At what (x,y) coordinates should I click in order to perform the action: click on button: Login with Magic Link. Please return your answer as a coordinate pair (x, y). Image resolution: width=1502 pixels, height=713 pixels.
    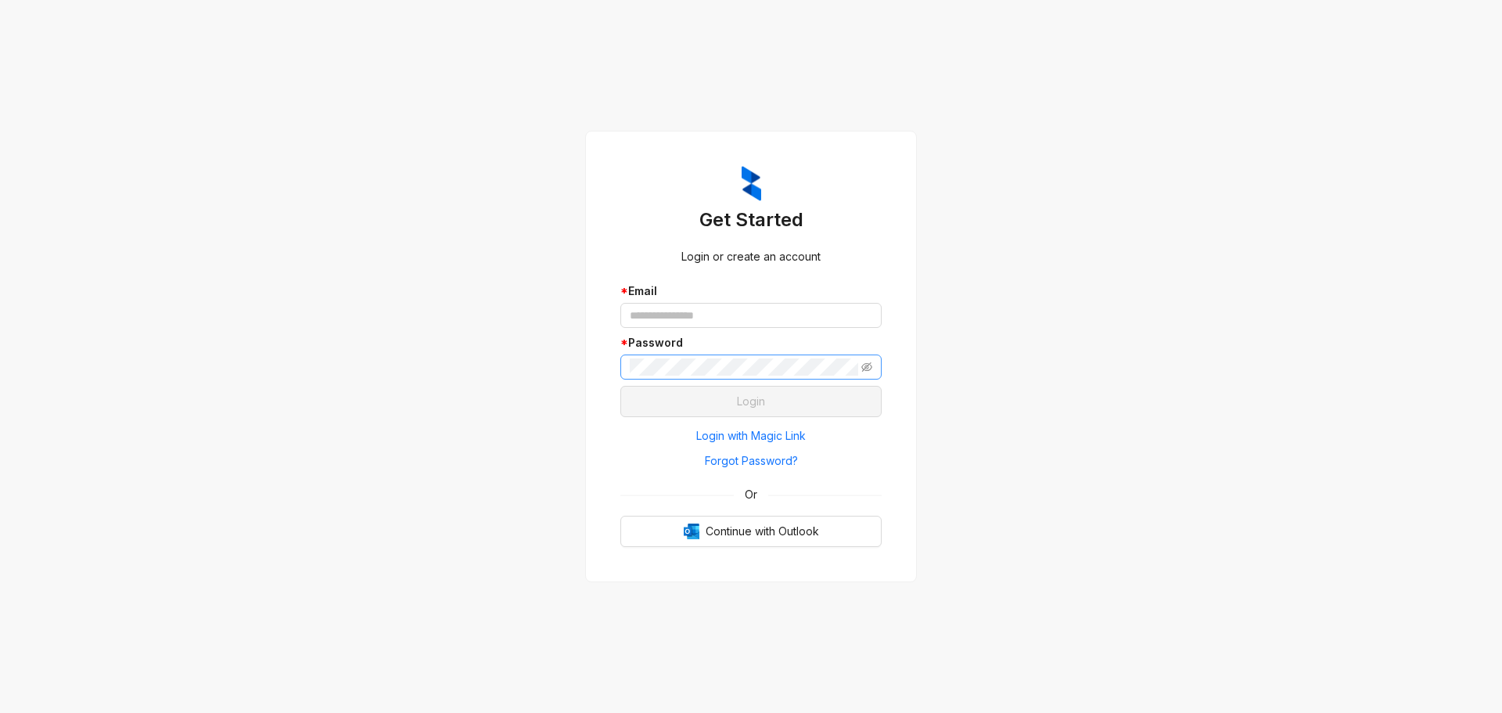
    Looking at the image, I should click on (751, 436).